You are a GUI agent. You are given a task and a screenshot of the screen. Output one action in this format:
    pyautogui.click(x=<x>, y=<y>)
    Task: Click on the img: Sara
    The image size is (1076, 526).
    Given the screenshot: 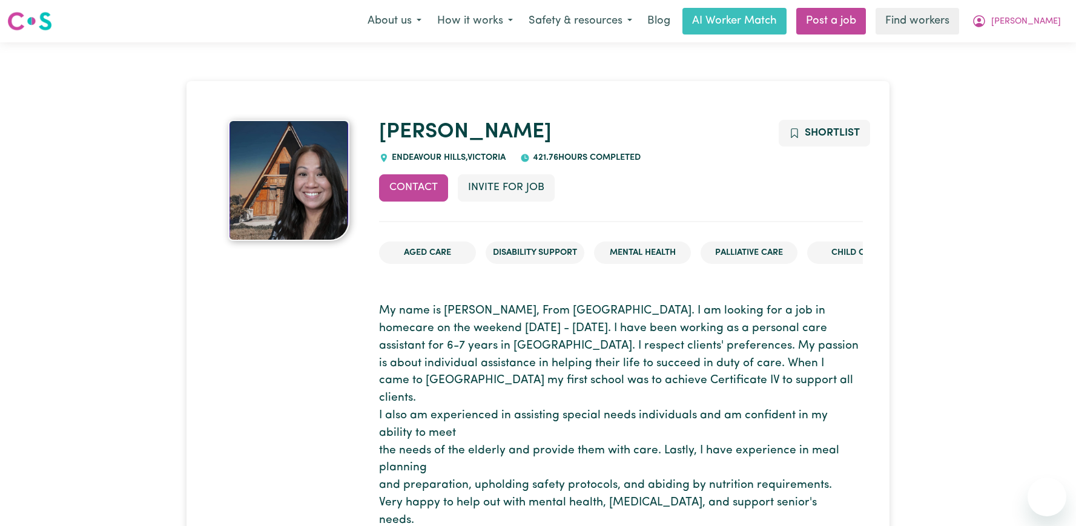 What is the action you would take?
    pyautogui.click(x=289, y=180)
    